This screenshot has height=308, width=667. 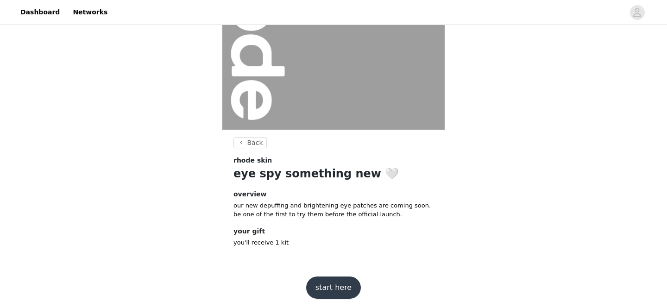 I want to click on button: Back, so click(x=250, y=143).